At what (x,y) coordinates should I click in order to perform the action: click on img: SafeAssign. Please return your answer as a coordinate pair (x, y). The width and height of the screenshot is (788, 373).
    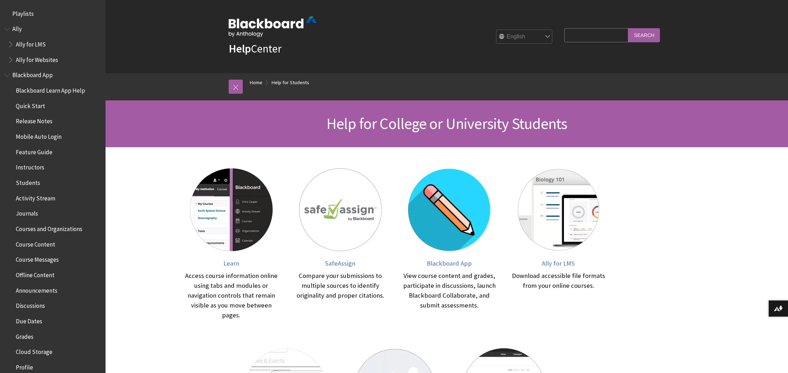
    Looking at the image, I should click on (340, 209).